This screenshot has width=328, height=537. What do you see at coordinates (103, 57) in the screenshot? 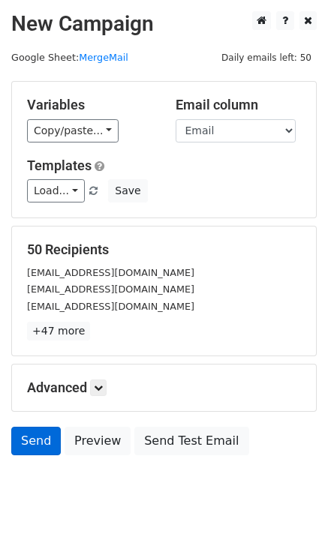
I see `a: MergeMail` at bounding box center [103, 57].